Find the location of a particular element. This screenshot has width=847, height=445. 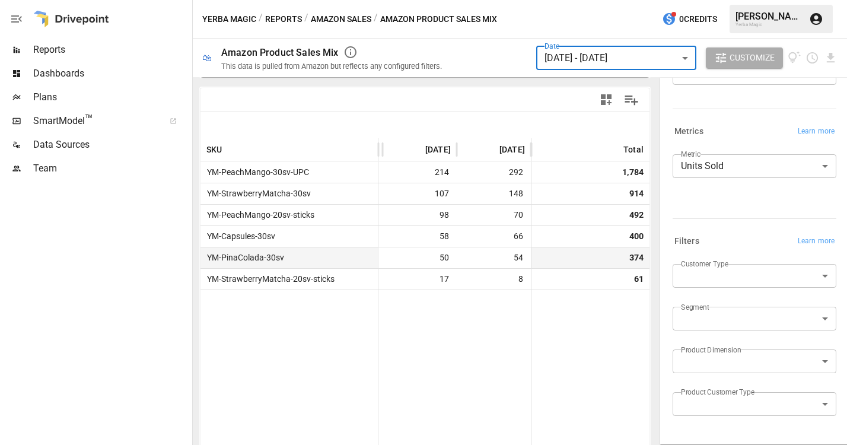

span: 98 is located at coordinates (420, 215).